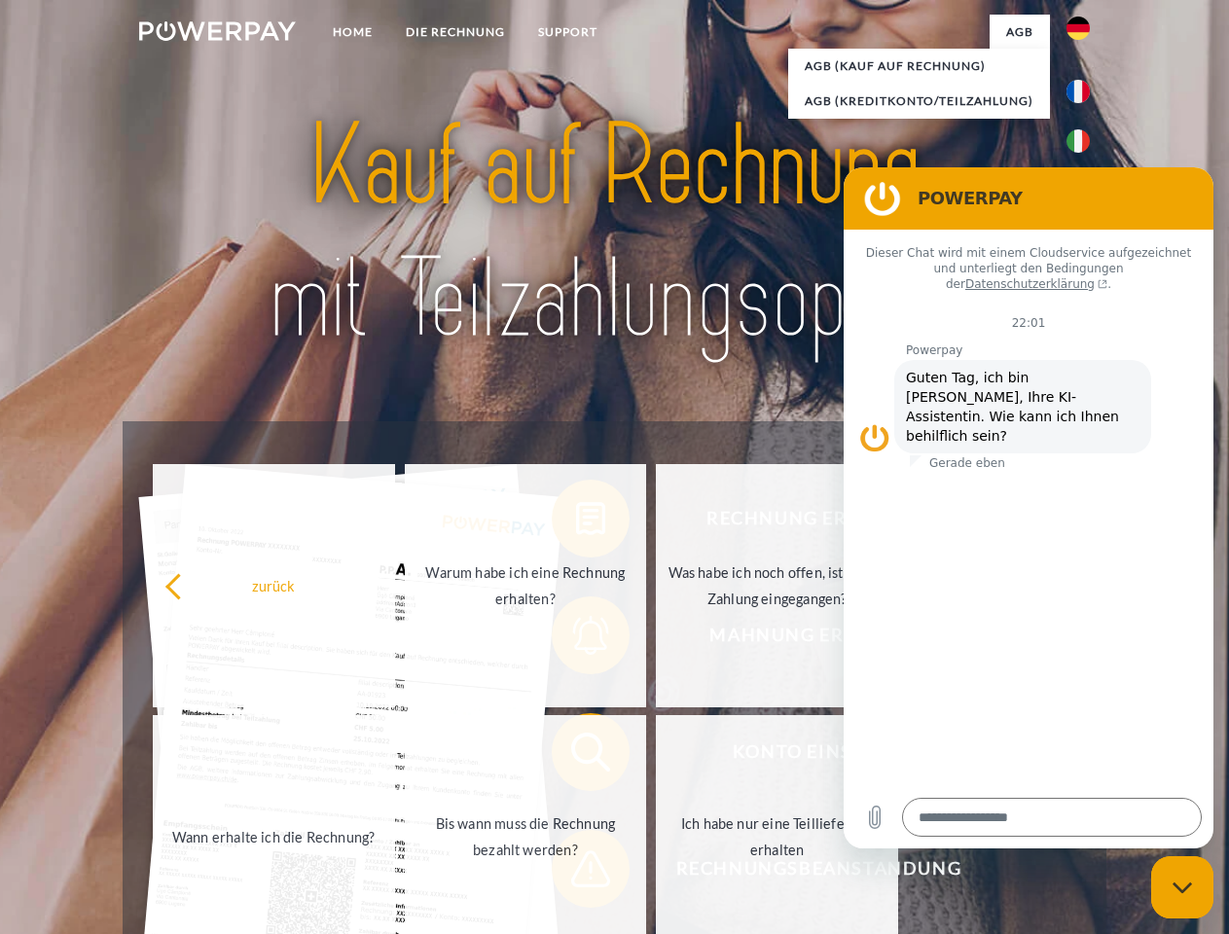 This screenshot has width=1229, height=934. I want to click on button: Datei hochladen, so click(31, 650).